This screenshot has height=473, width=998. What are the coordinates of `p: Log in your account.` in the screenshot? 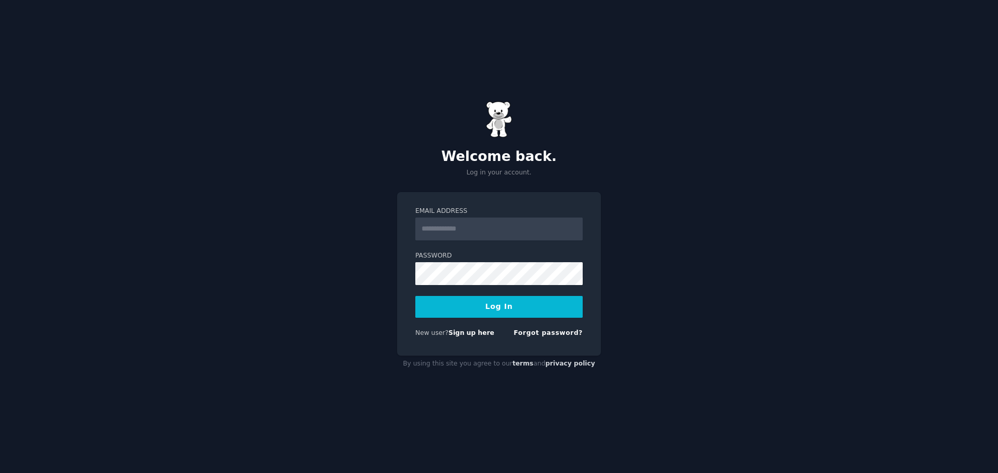 It's located at (499, 173).